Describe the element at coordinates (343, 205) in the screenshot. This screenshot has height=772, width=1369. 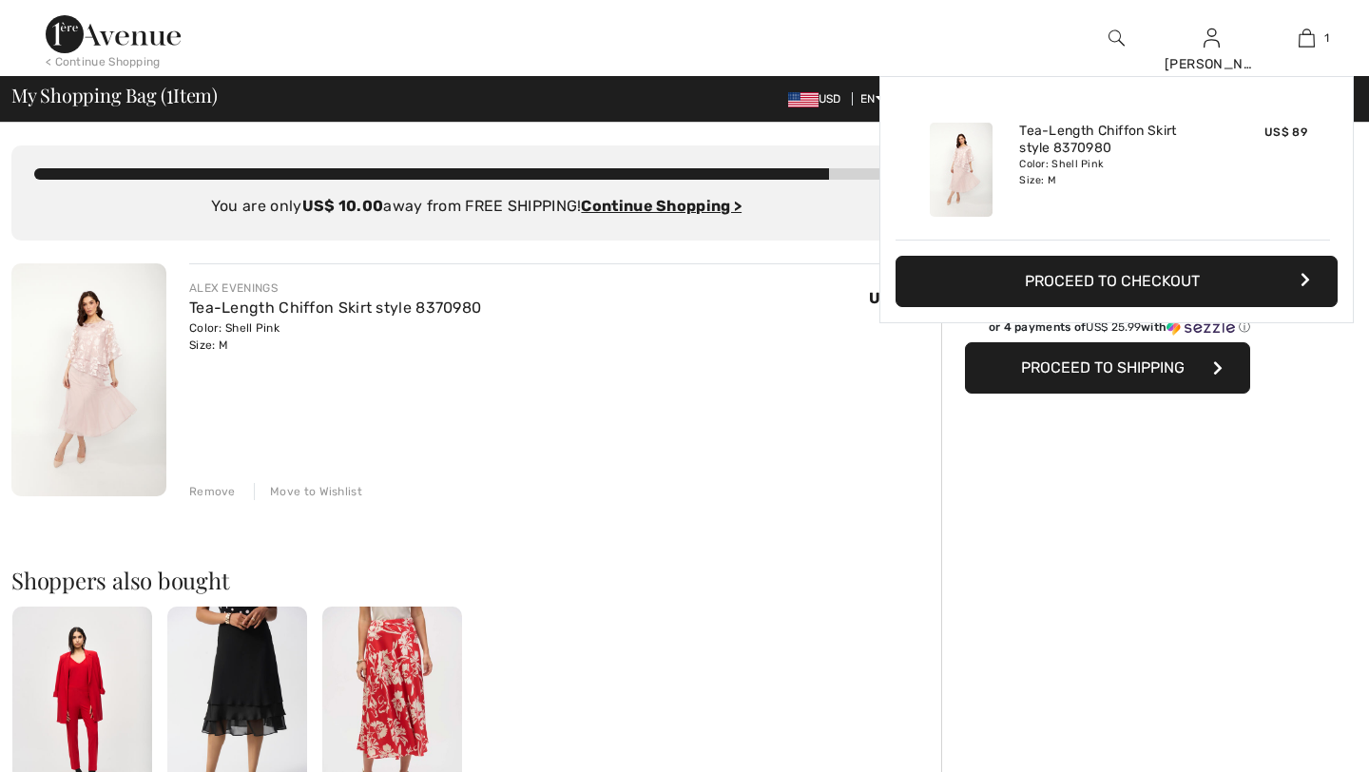
I see `strong: US$ 10.00` at that location.